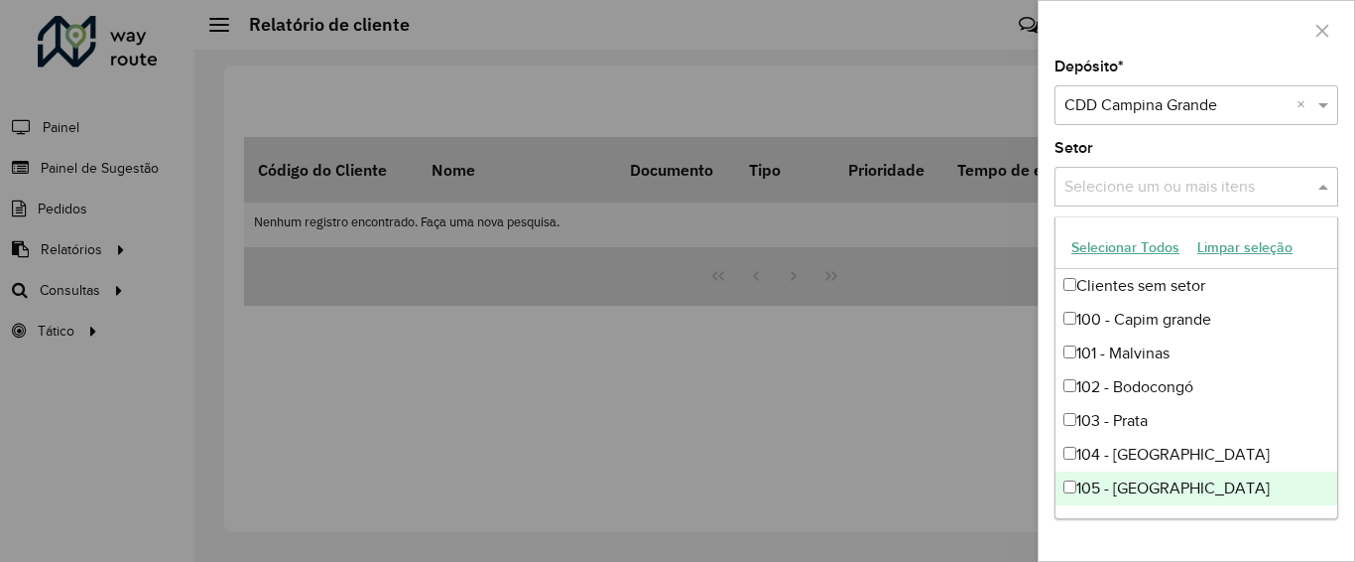 The image size is (1355, 562). What do you see at coordinates (1196, 353) in the screenshot?
I see `div: 101 - Malvinas` at bounding box center [1196, 353].